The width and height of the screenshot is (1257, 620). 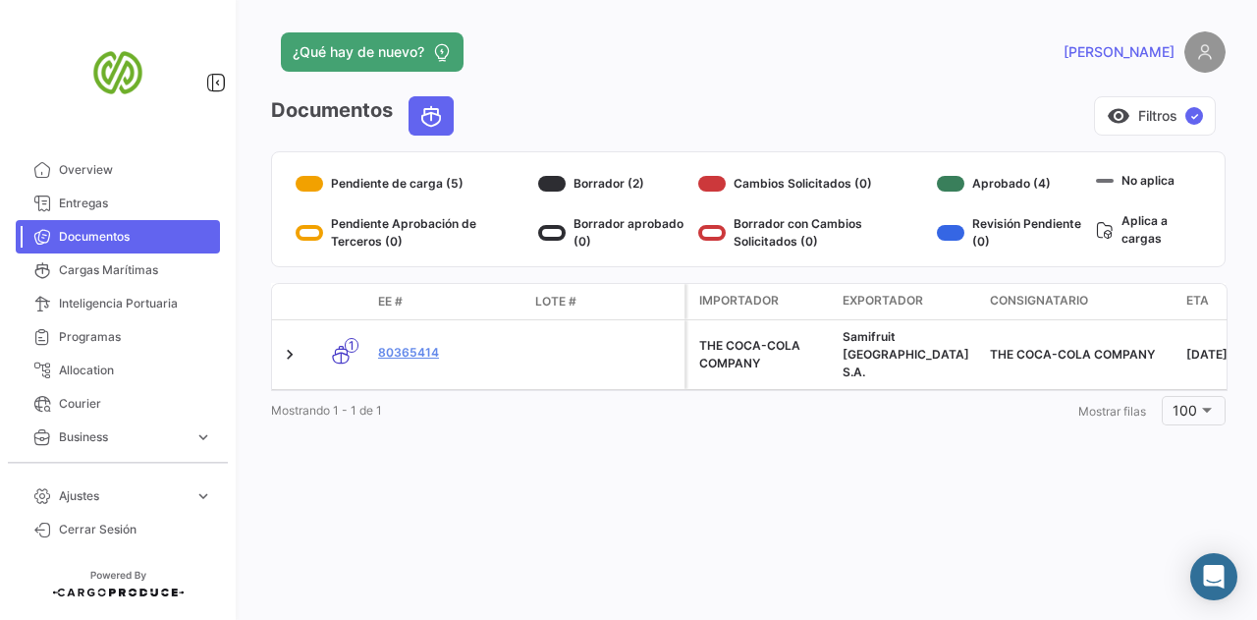 I want to click on span: visibility, so click(x=1118, y=116).